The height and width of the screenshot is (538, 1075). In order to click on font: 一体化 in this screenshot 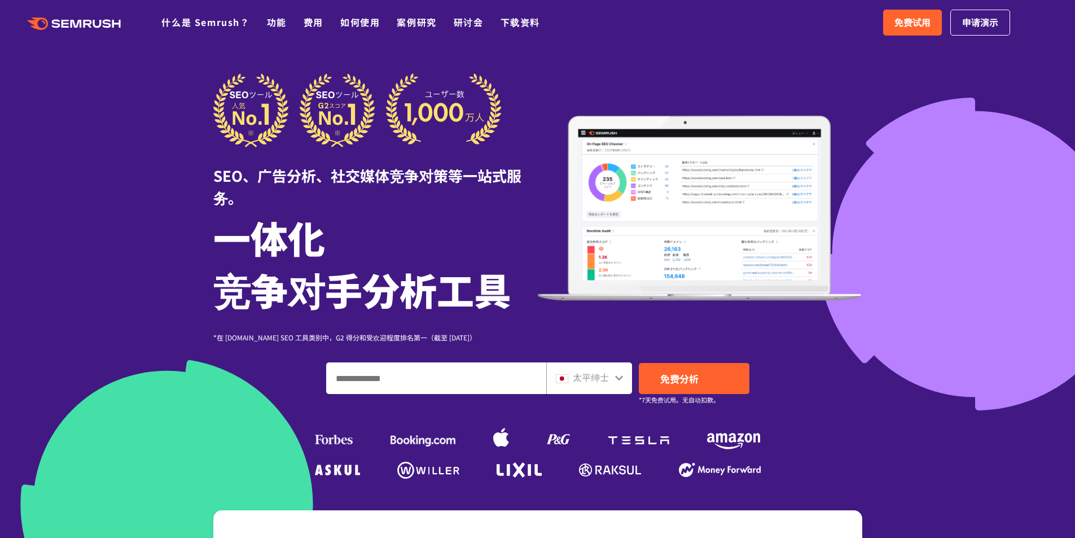, I will do `click(269, 237)`.